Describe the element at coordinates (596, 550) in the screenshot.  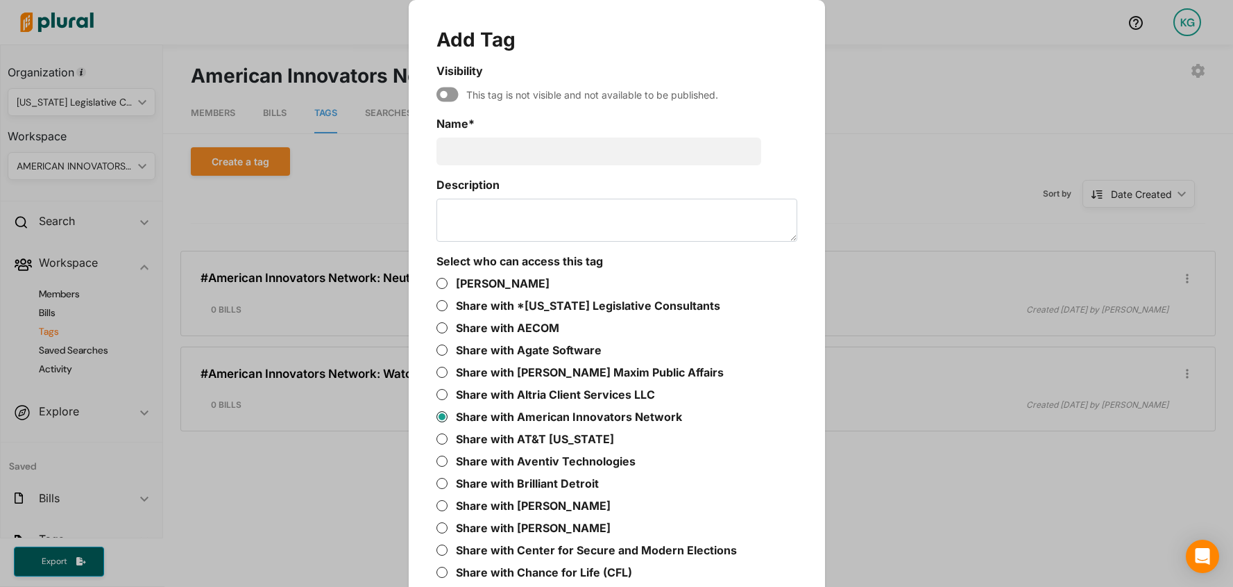
I see `label: Share with Center for Secure and Modern Elections` at that location.